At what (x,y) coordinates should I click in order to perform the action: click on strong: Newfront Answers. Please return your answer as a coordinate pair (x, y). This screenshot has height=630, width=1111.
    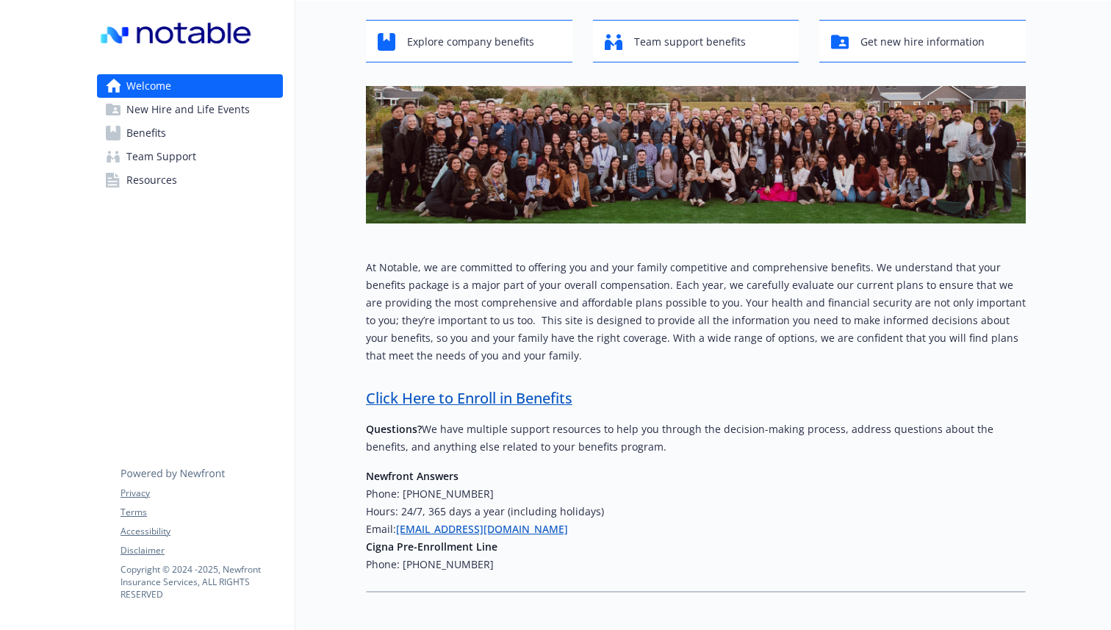
    Looking at the image, I should click on (412, 475).